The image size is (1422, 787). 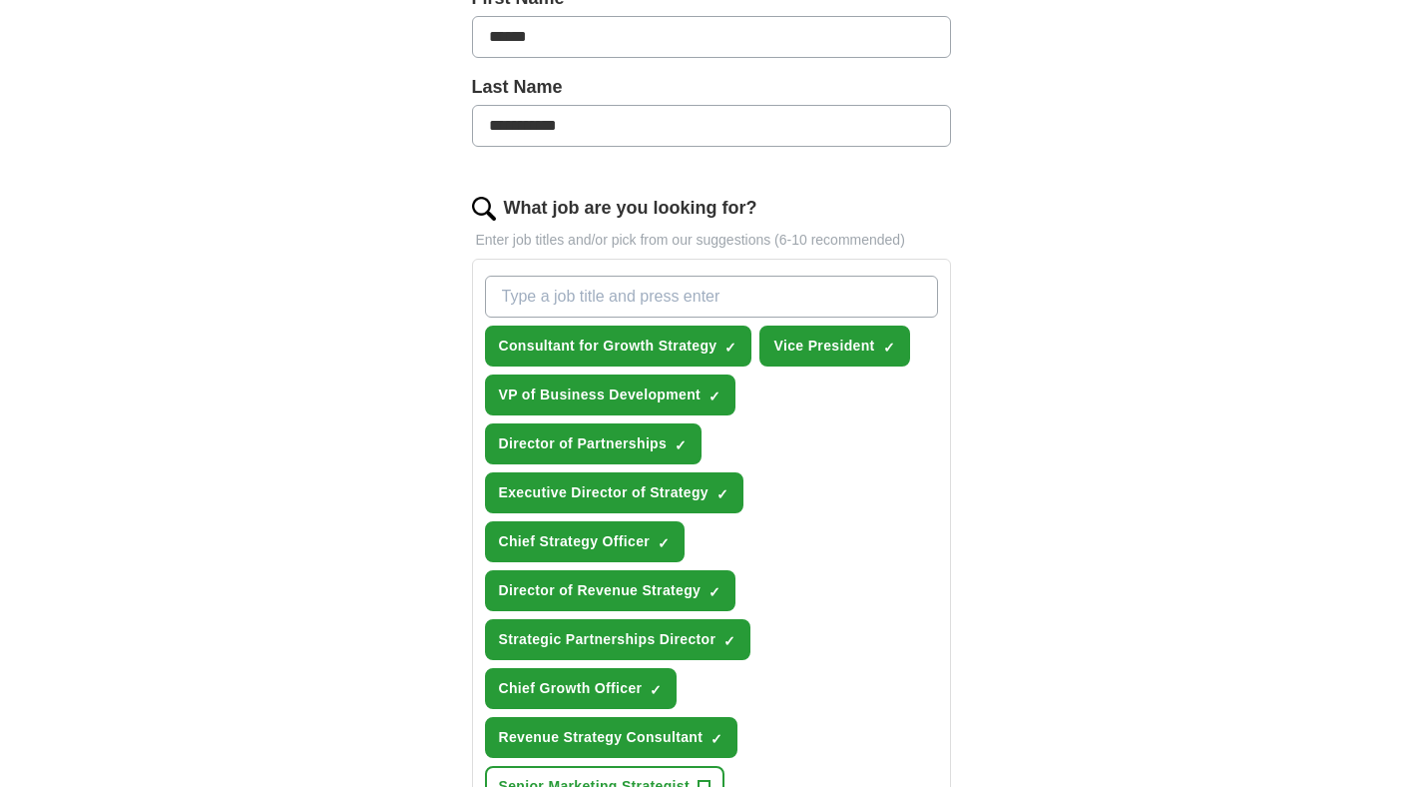 What do you see at coordinates (601, 737) in the screenshot?
I see `span: Revenue Strategy Consultant` at bounding box center [601, 737].